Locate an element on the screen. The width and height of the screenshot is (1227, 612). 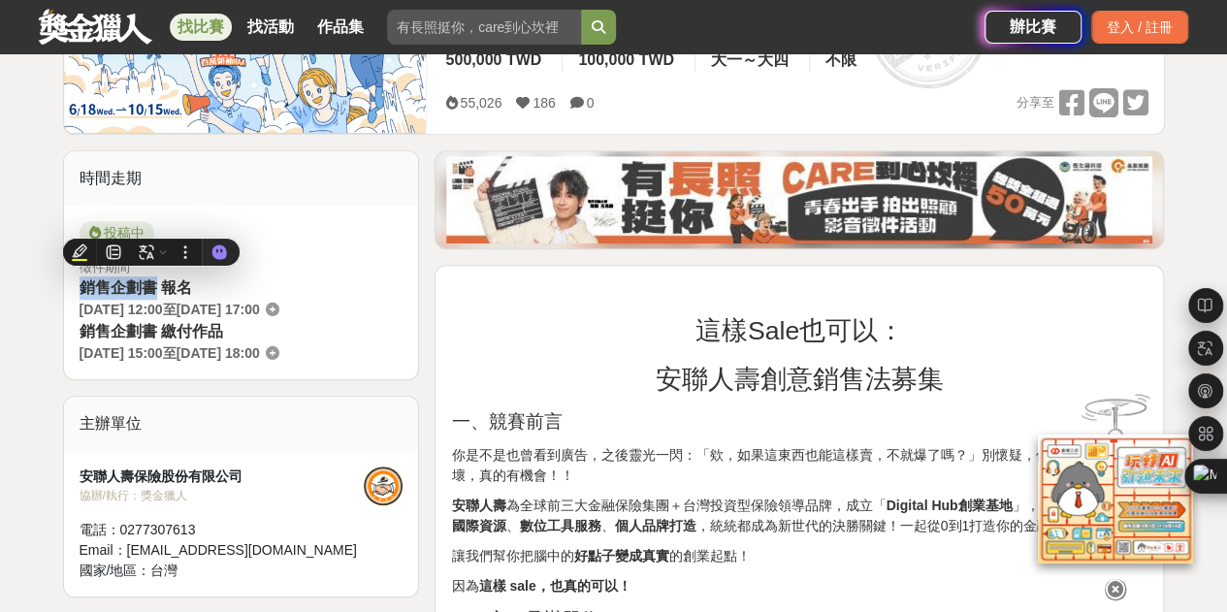
span: 國家/地區： is located at coordinates (115, 570).